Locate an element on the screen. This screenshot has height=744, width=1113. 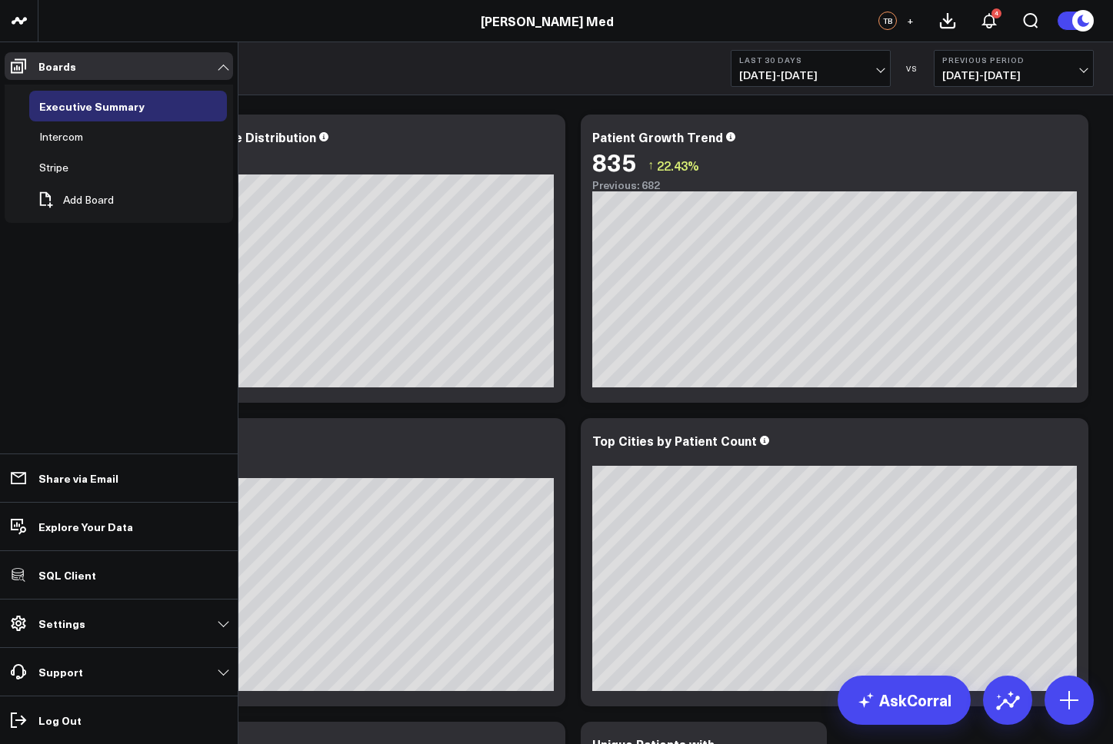
p: Settings is located at coordinates (62, 624).